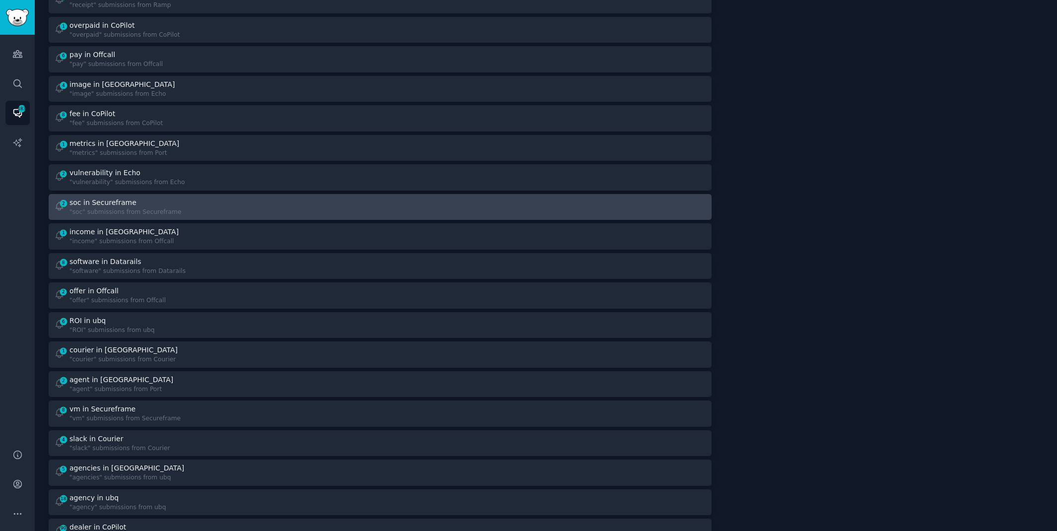  I want to click on a: 183, so click(17, 113).